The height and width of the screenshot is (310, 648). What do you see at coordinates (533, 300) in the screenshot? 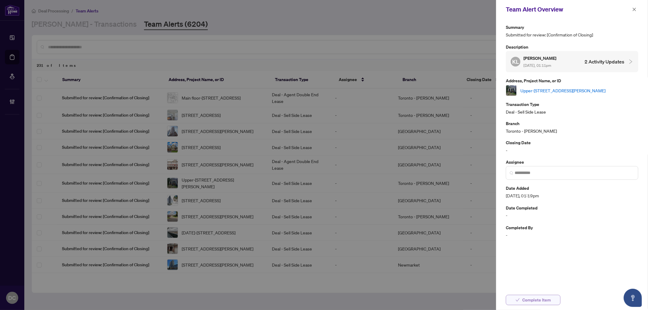
I see `button: Complete Item` at bounding box center [533, 300].